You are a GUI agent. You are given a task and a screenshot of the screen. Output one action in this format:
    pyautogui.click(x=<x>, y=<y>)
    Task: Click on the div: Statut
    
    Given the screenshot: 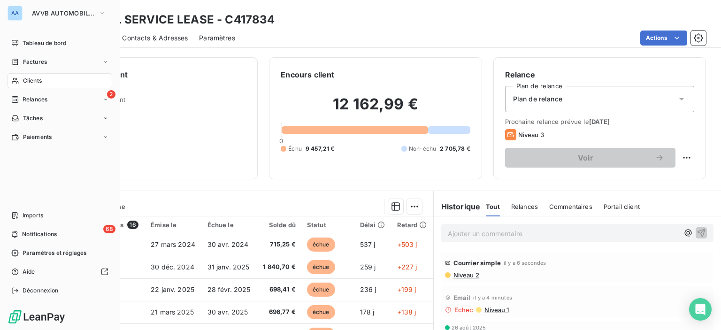 What is the action you would take?
    pyautogui.click(x=328, y=225)
    